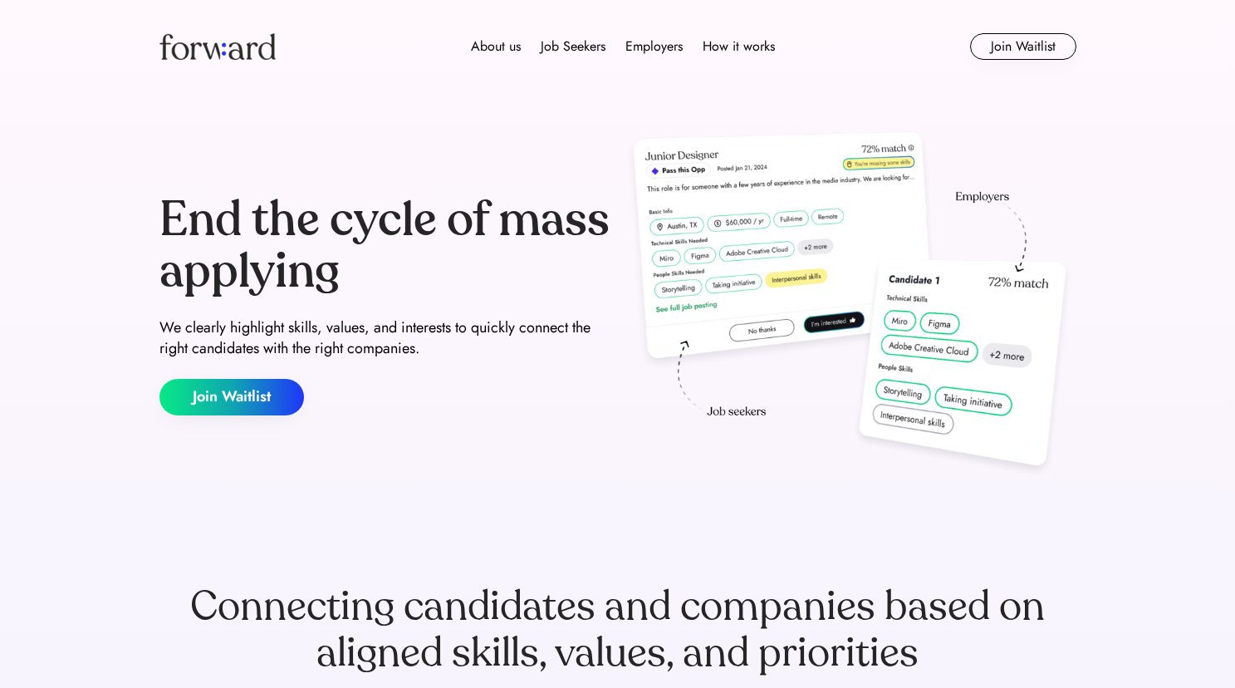 Image resolution: width=1235 pixels, height=688 pixels. I want to click on div: Job Seekers, so click(573, 47).